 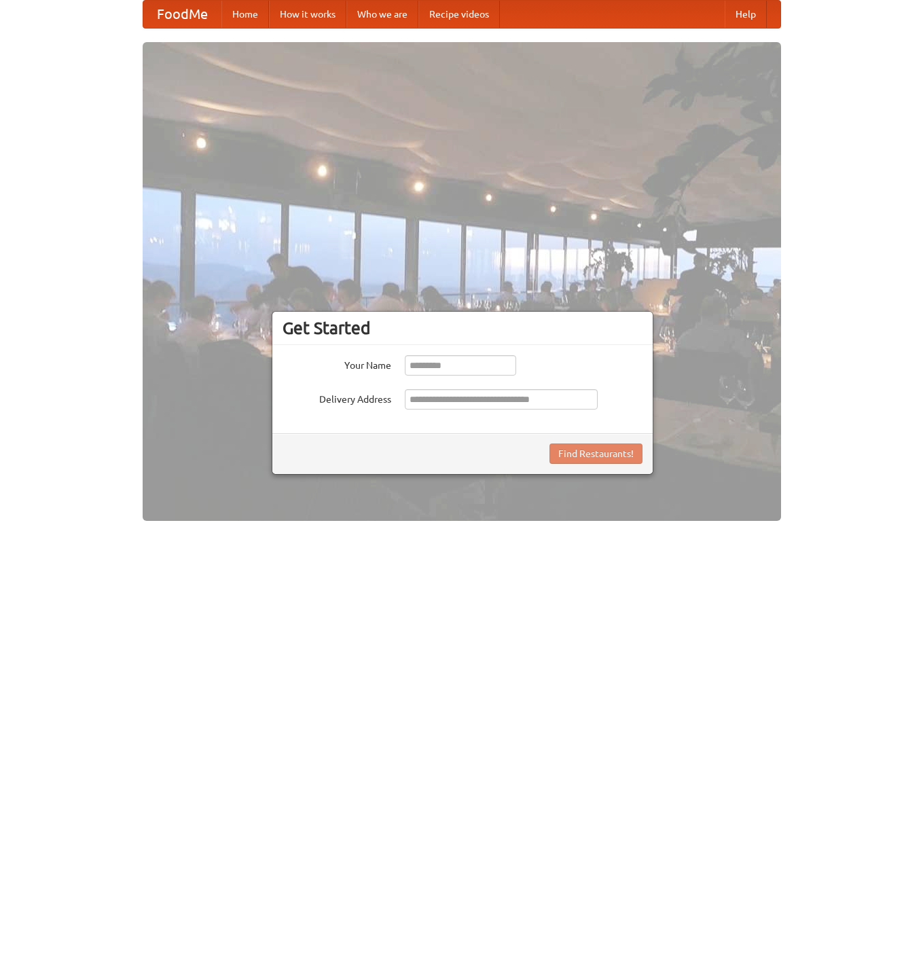 What do you see at coordinates (382, 14) in the screenshot?
I see `a: Who we are` at bounding box center [382, 14].